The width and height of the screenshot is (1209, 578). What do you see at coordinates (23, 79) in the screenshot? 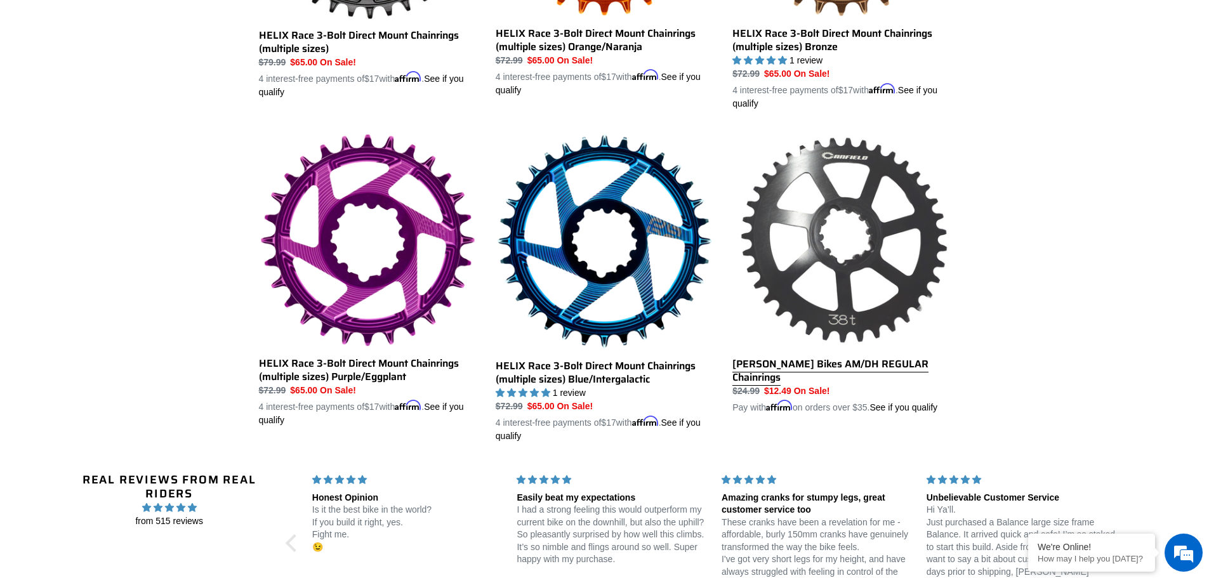
I see `div: Navigation go back` at bounding box center [23, 79].